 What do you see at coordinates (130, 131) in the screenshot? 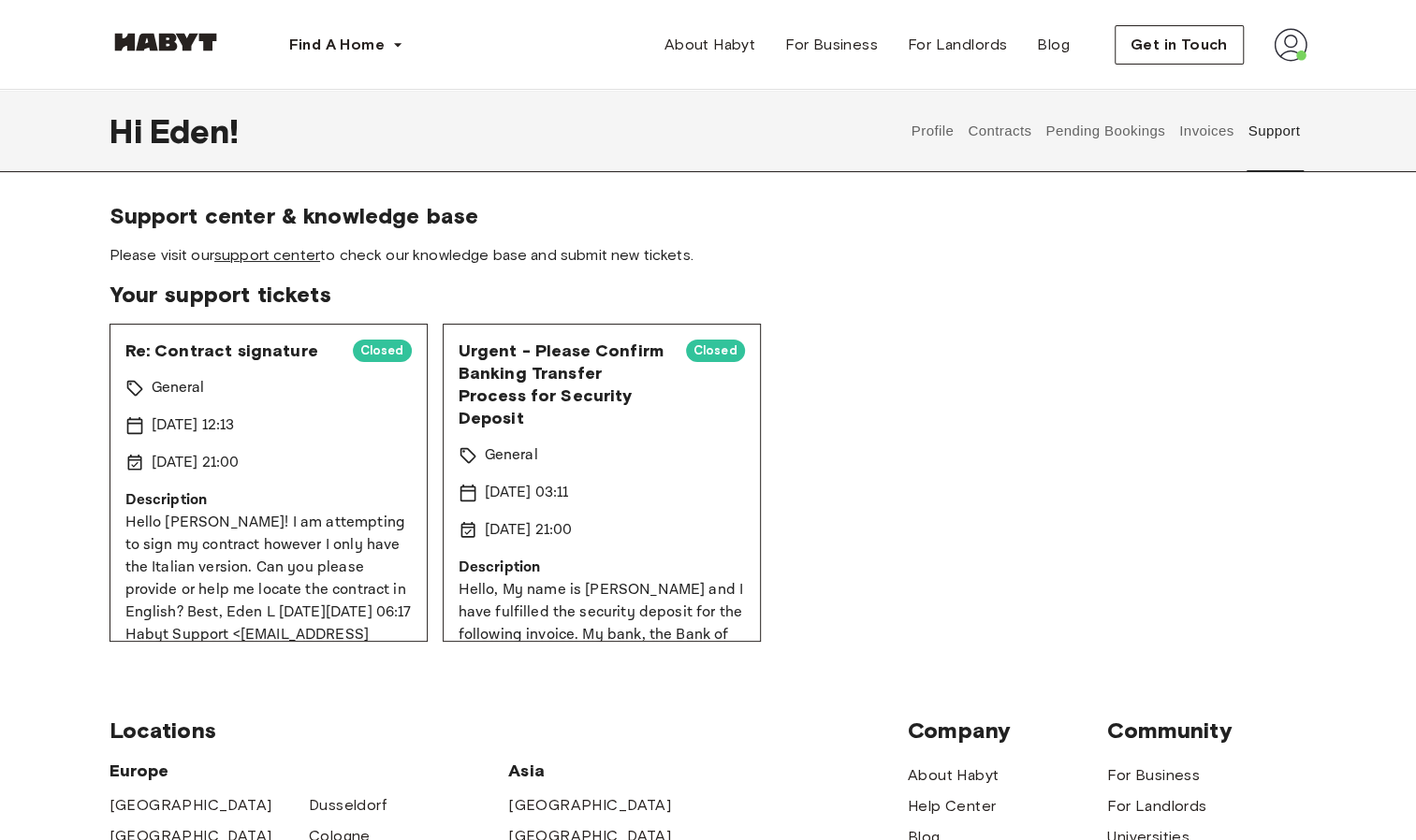
I see `span: Hi` at bounding box center [130, 131].